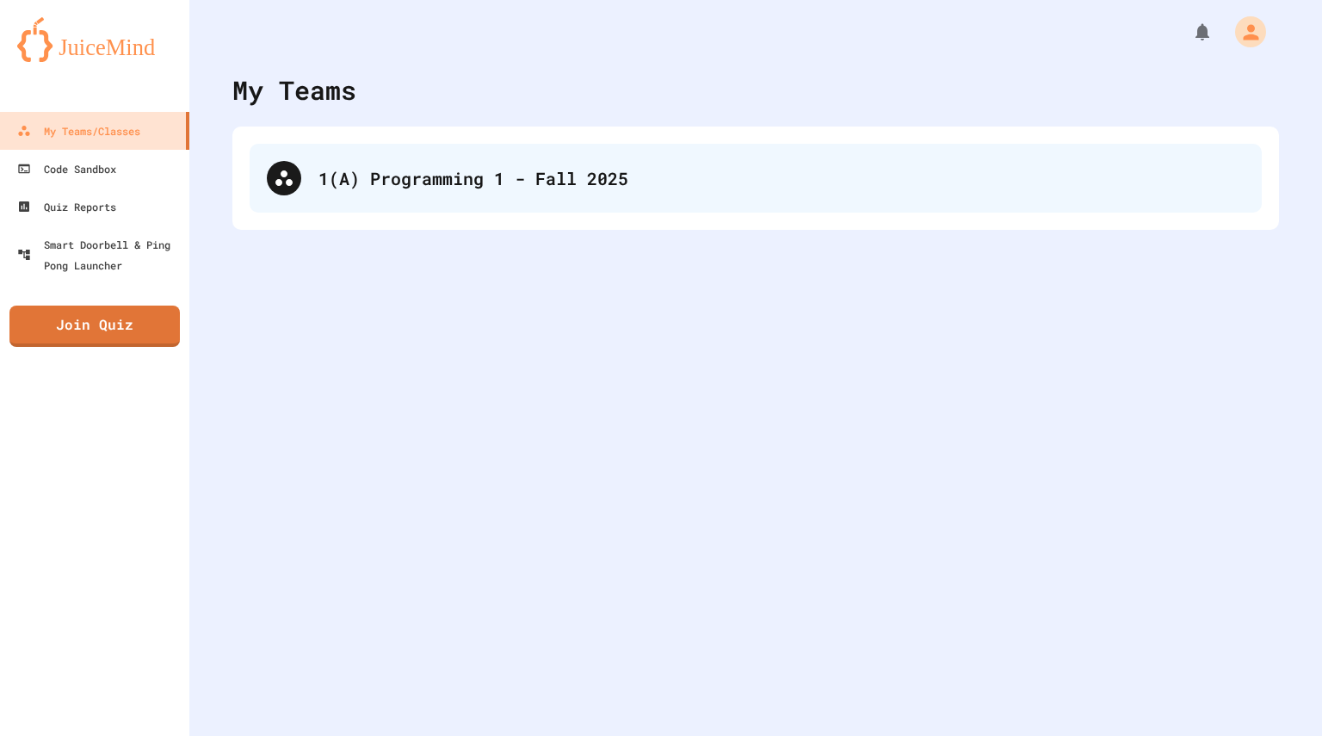 This screenshot has height=736, width=1322. I want to click on div: My Teams, so click(294, 90).